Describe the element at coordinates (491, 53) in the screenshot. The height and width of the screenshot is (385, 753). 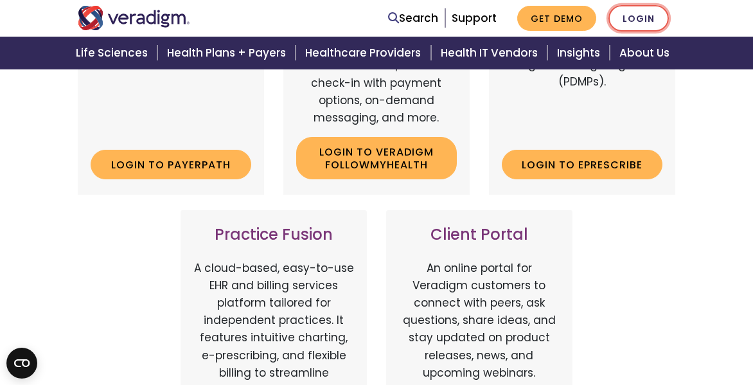
I see `a: Health IT Vendors` at that location.